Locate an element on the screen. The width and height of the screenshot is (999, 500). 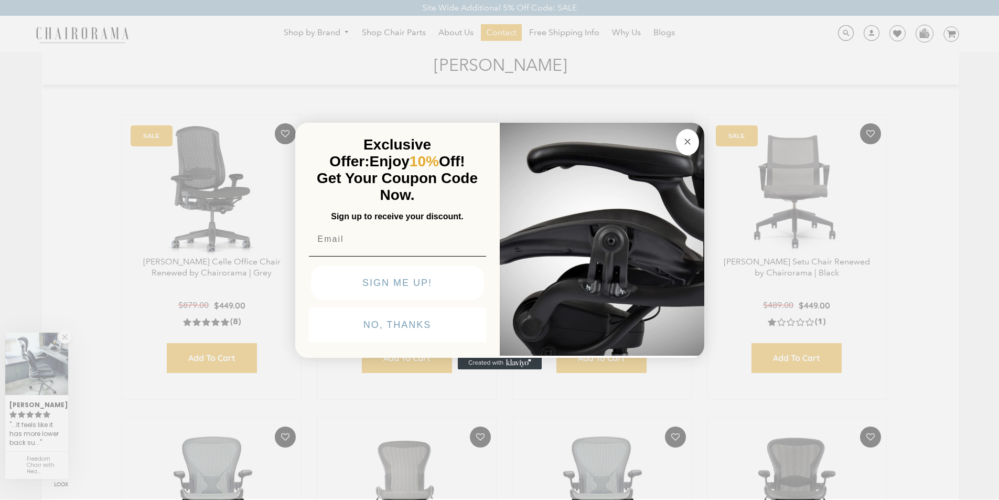
img: 92d77583-a095-41f6-84e7-858462e0427a.jpeg is located at coordinates (602, 238).